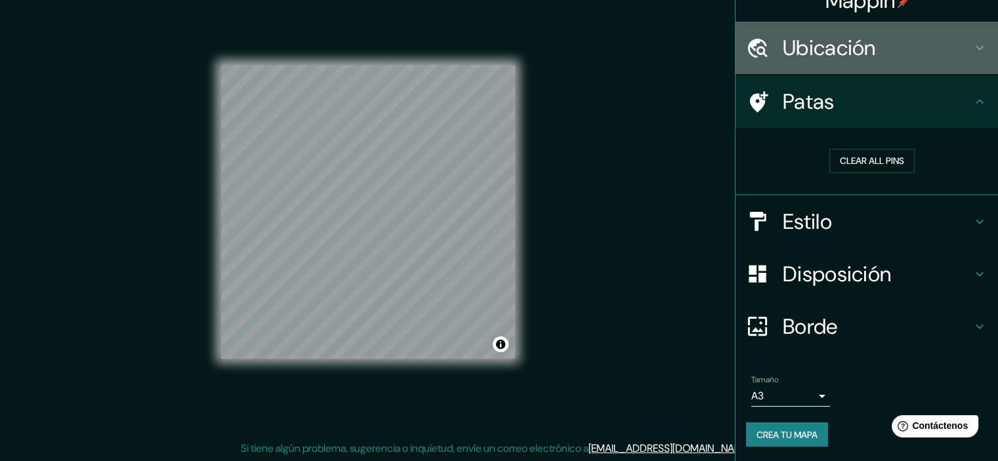  Describe the element at coordinates (810, 327) in the screenshot. I see `font: Borde` at that location.